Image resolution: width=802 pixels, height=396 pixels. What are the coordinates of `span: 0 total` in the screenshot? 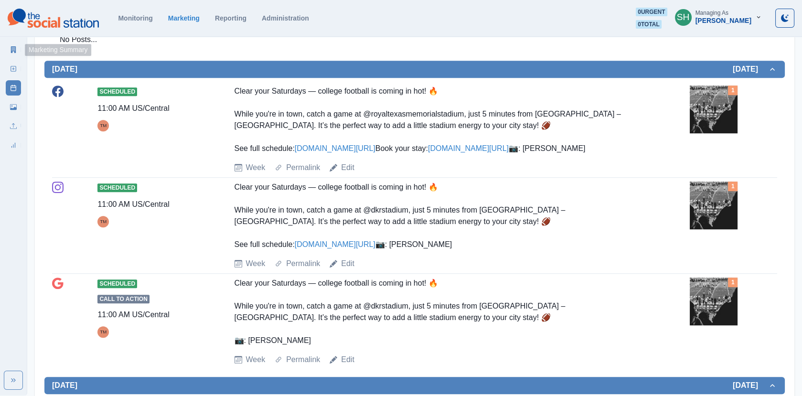 It's located at (648, 24).